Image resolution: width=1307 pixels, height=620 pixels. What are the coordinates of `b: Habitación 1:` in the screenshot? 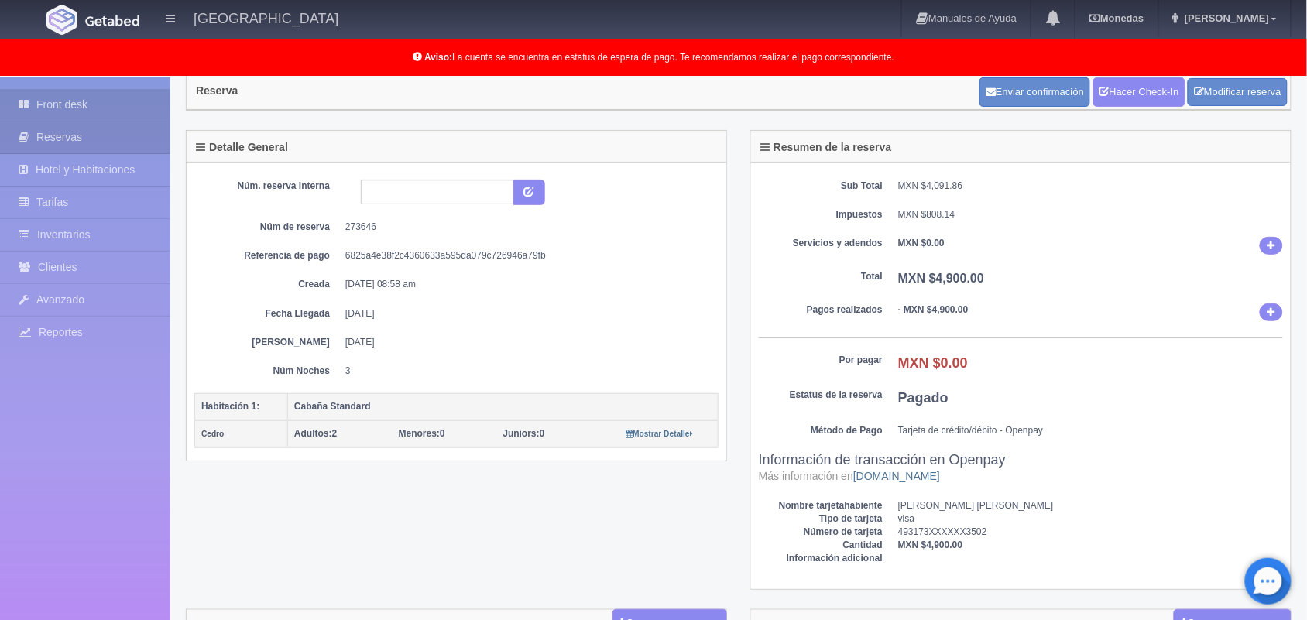 It's located at (230, 406).